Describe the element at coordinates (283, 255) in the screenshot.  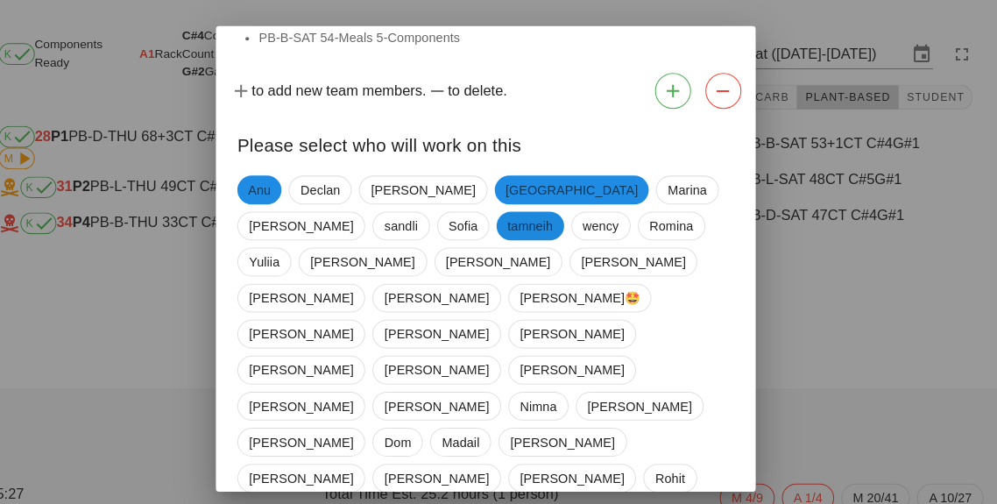
I see `span: Yuliia` at that location.